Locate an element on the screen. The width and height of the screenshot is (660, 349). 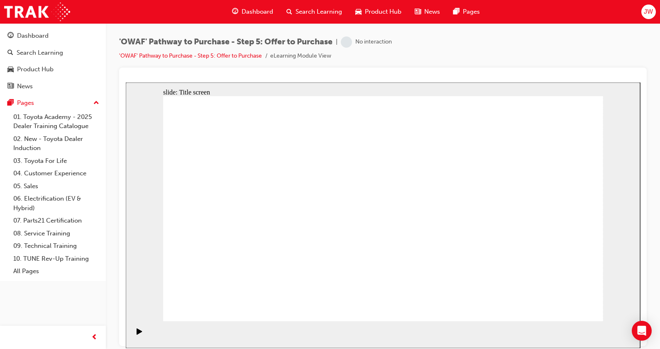
a: News is located at coordinates (53, 86).